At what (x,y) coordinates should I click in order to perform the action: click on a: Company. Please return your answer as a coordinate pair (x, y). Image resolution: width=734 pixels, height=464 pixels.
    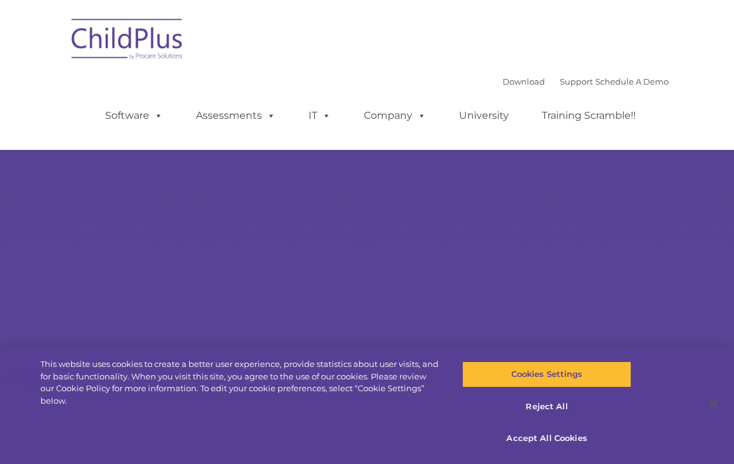
    Looking at the image, I should click on (395, 116).